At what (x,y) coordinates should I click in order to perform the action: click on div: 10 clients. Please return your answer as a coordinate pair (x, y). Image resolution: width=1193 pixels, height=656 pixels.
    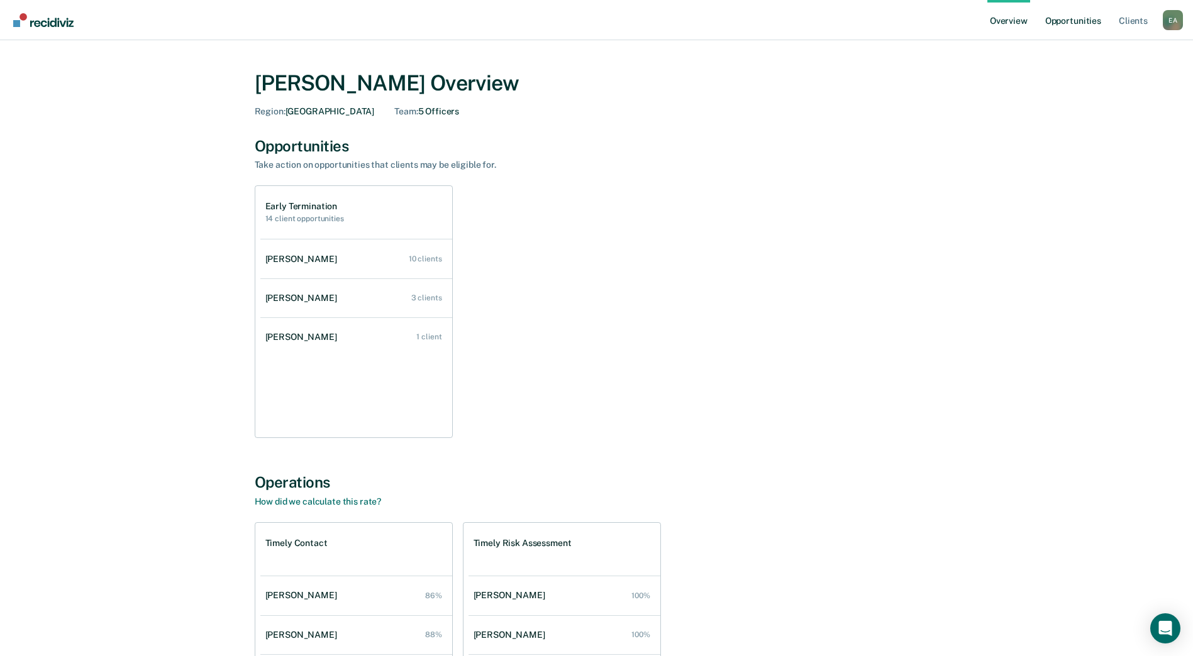
    Looking at the image, I should click on (425, 259).